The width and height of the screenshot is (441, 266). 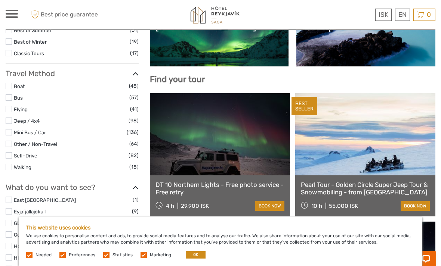 I want to click on span: (82), so click(x=133, y=155).